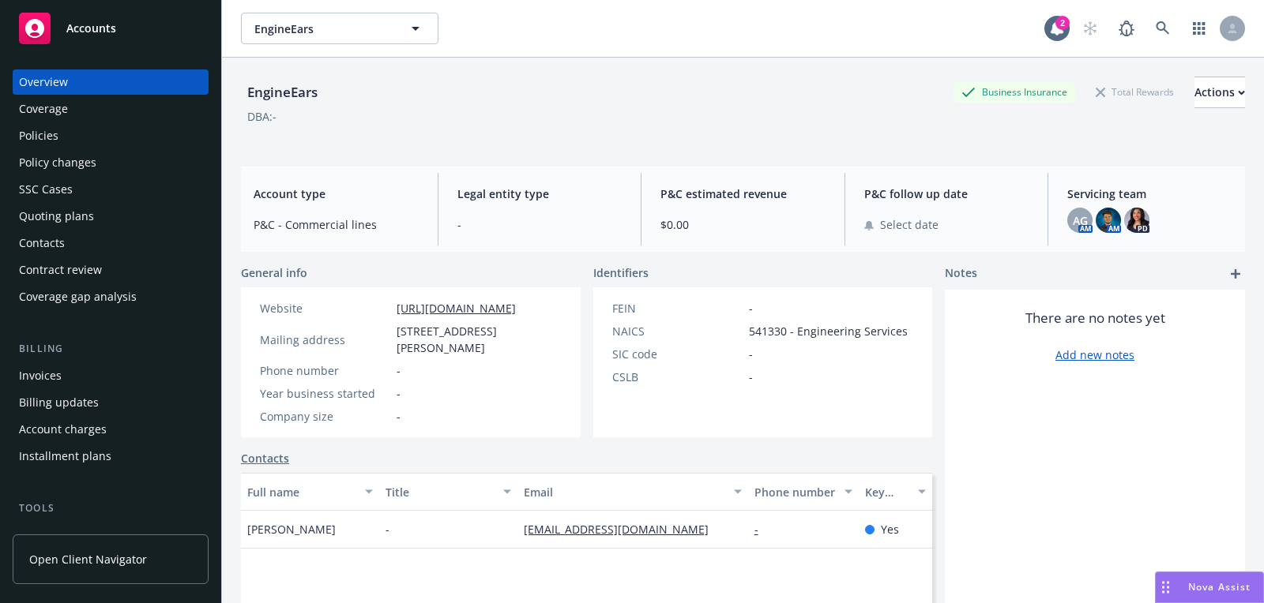 The width and height of the screenshot is (1264, 603). What do you see at coordinates (1090, 28) in the screenshot?
I see `a: Start snowing` at bounding box center [1090, 28].